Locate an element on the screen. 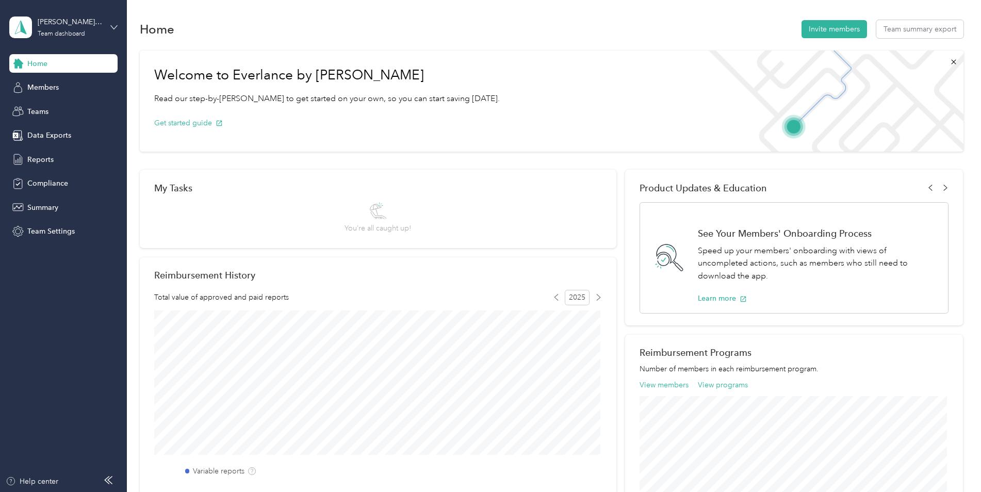 The width and height of the screenshot is (981, 492). button: Team summary export is located at coordinates (919, 29).